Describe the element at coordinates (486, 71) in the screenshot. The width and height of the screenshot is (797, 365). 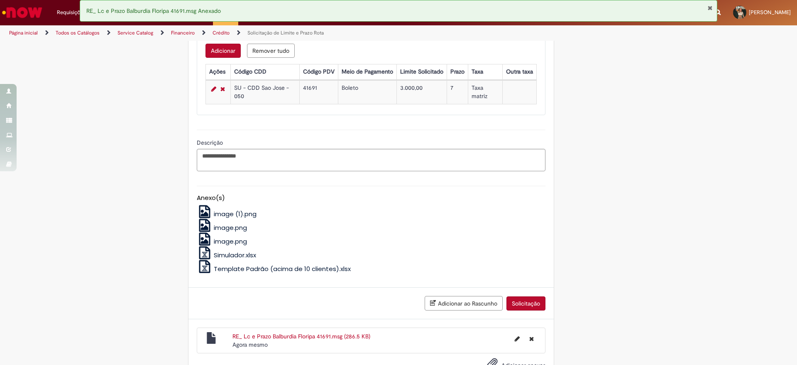
I see `th: Taxa` at that location.